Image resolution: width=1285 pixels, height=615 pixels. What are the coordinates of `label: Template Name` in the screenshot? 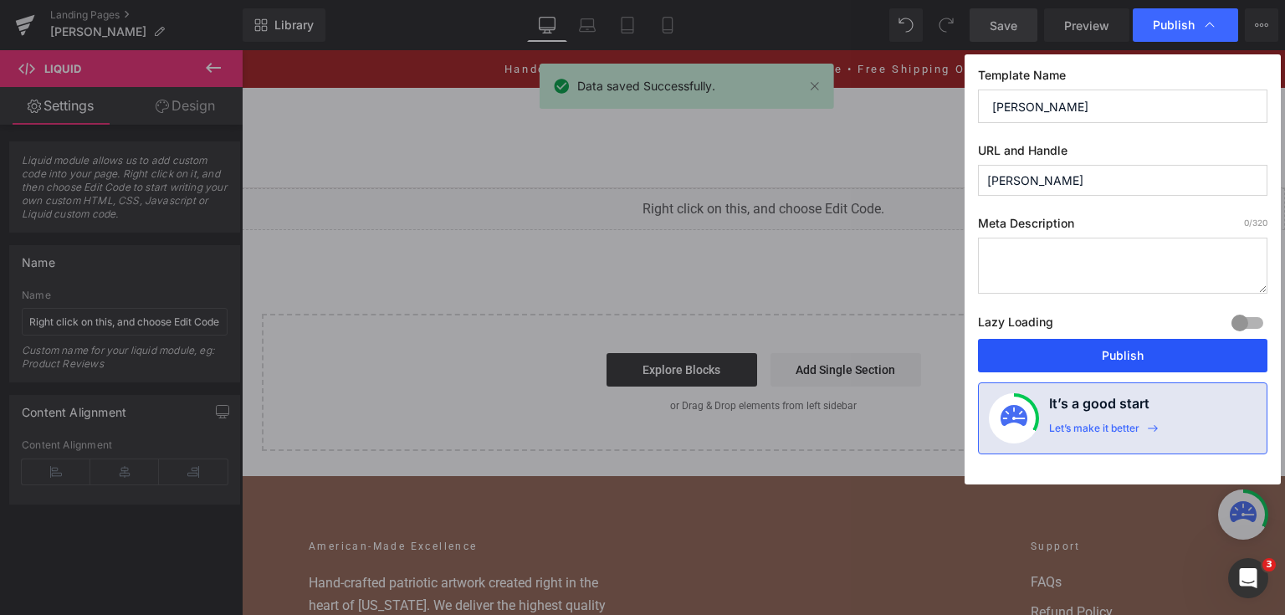 It's located at (1123, 79).